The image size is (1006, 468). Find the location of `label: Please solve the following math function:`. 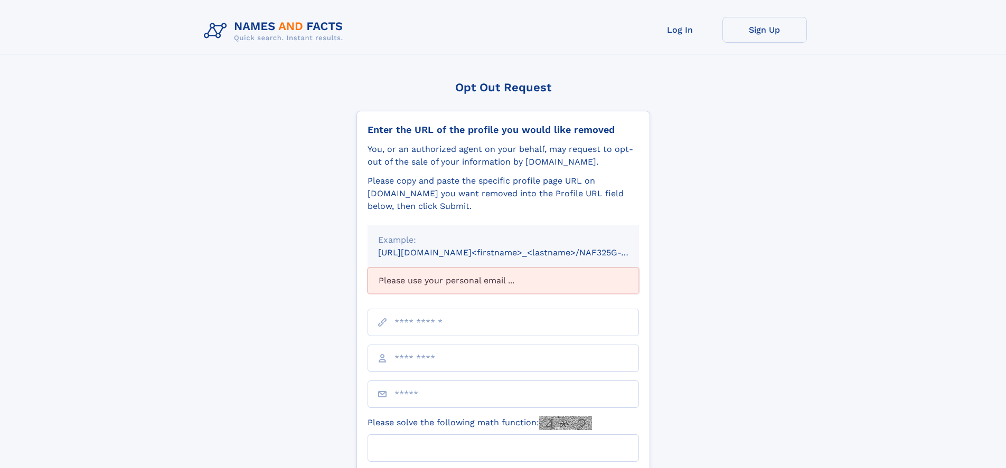

label: Please solve the following math function: is located at coordinates (479, 423).